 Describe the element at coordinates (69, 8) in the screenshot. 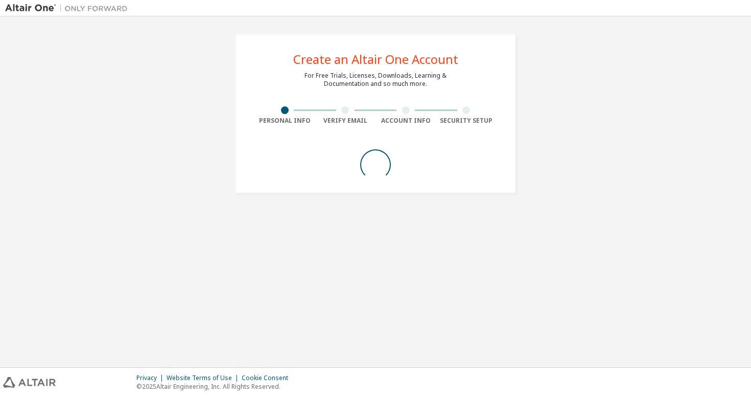

I see `img: Altair One` at that location.